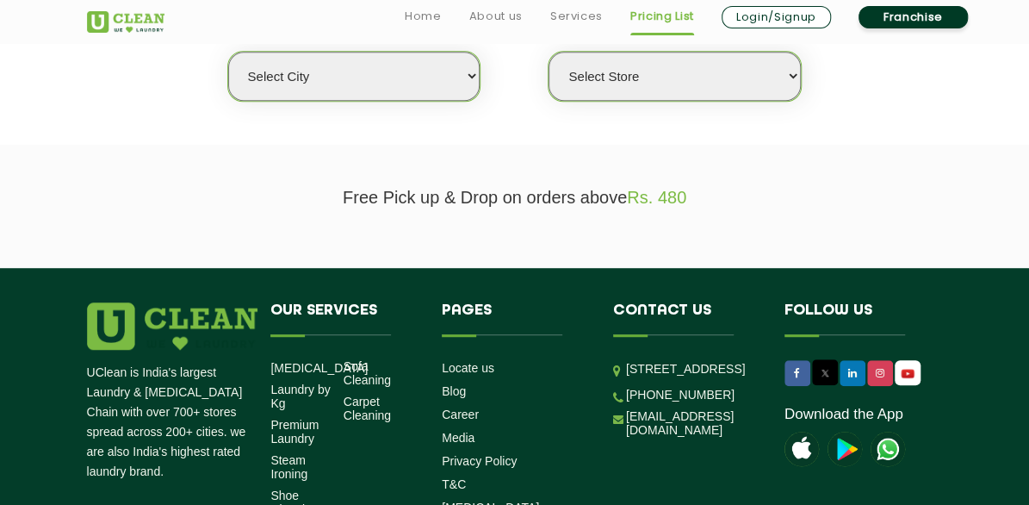 The height and width of the screenshot is (505, 1029). Describe the element at coordinates (864, 319) in the screenshot. I see `h4: Follow us` at that location.